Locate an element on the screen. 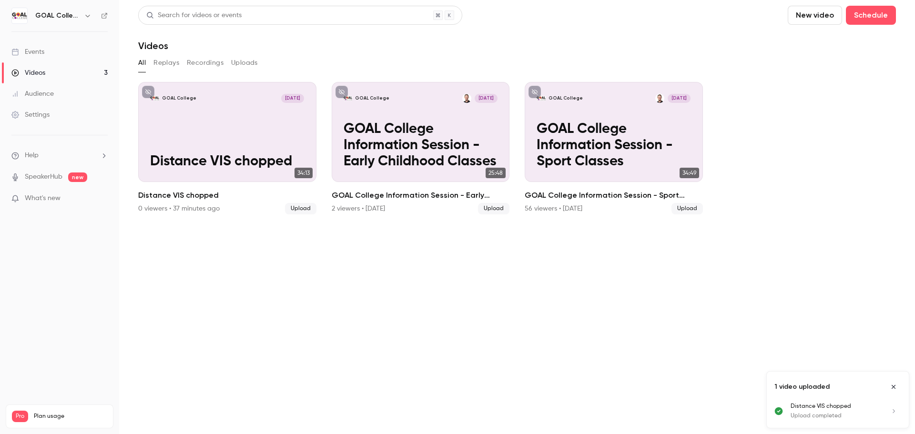 Image resolution: width=915 pixels, height=434 pixels. section: Videos is located at coordinates (517, 217).